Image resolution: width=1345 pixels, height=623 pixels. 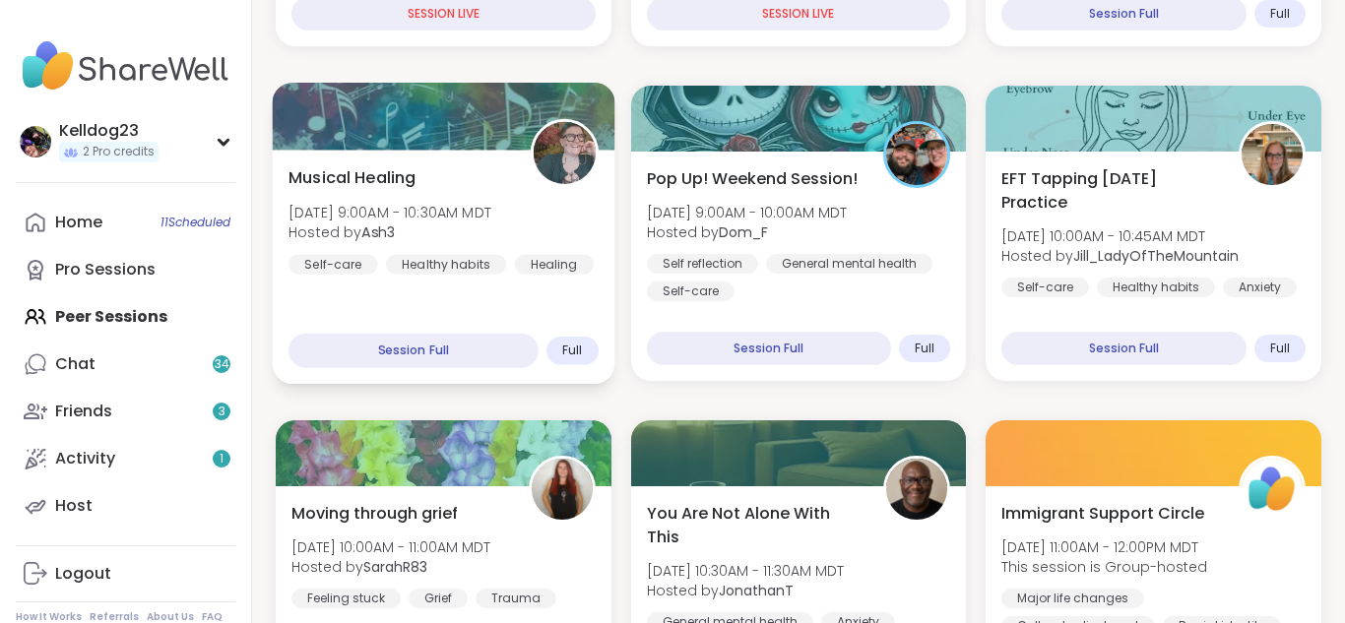 What do you see at coordinates (108, 131) in the screenshot?
I see `div: Kelldog23` at bounding box center [108, 131].